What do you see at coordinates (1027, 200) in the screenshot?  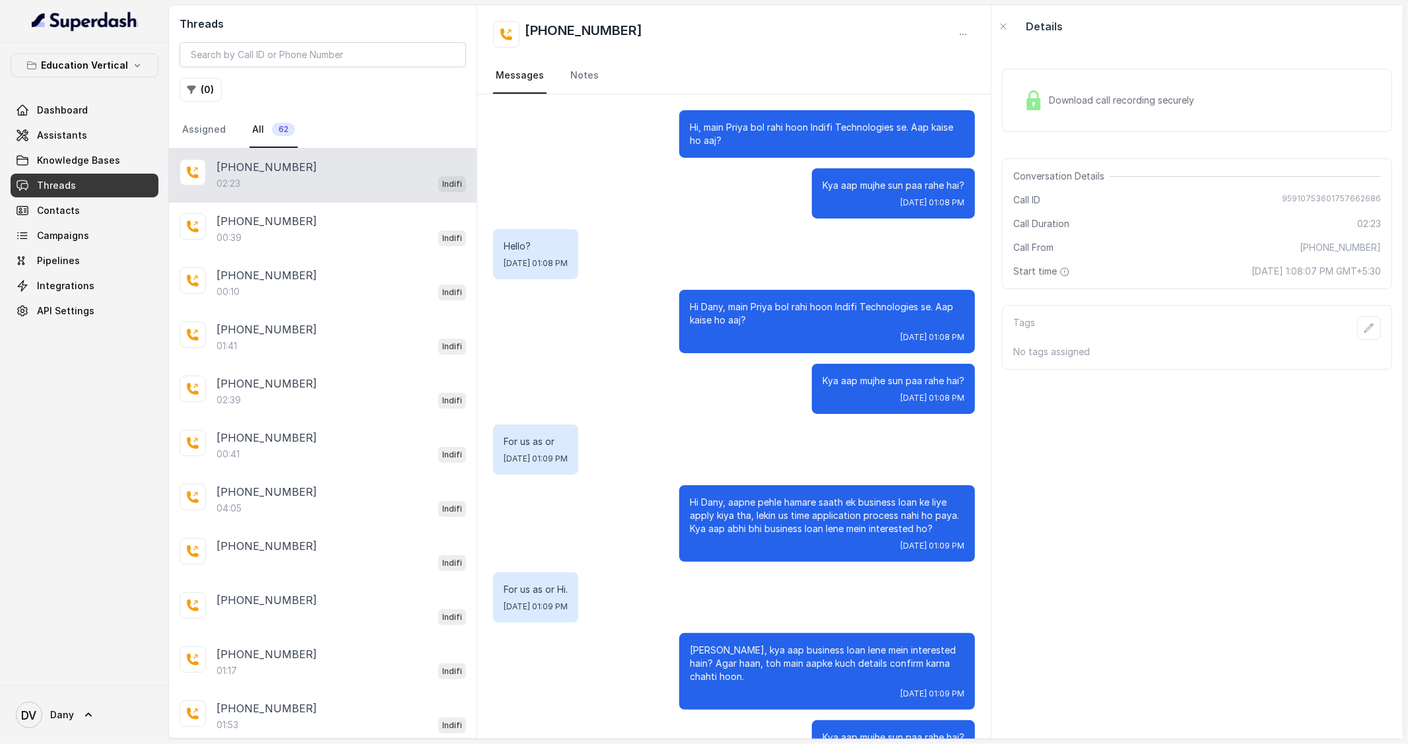 I see `span: Call ID` at bounding box center [1027, 200].